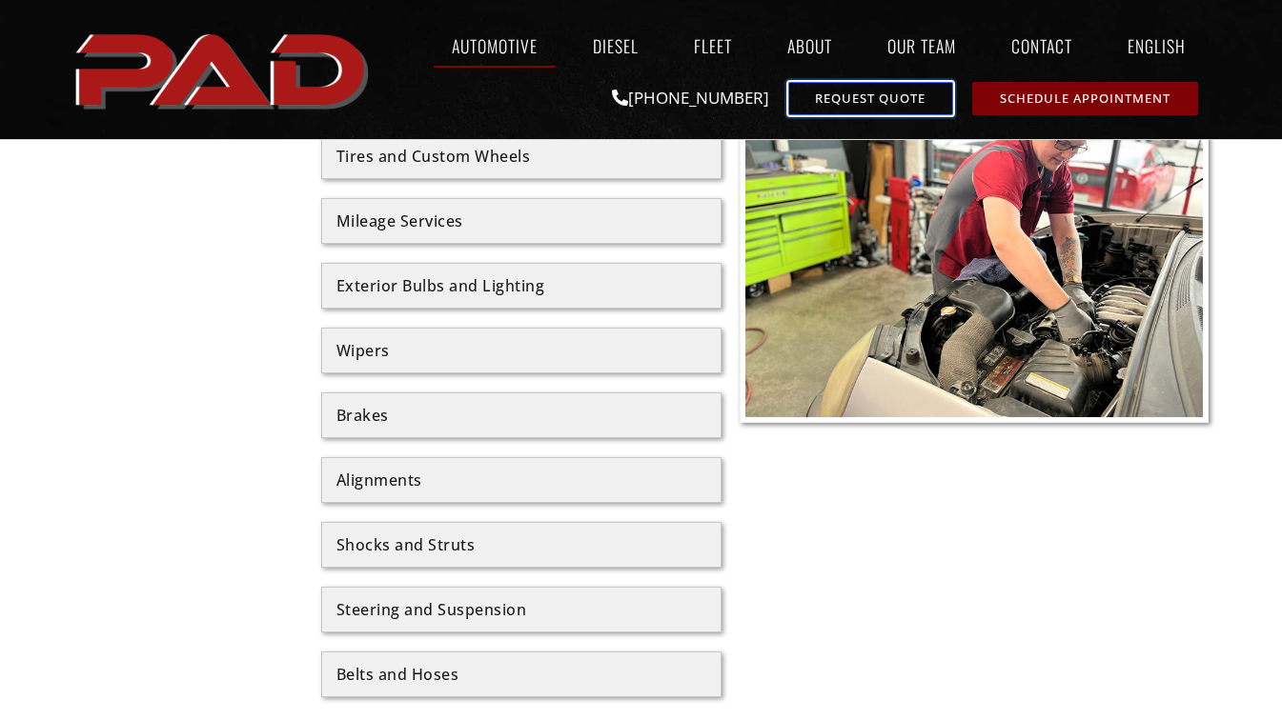  Describe the element at coordinates (870, 98) in the screenshot. I see `span: Request Quote` at that location.